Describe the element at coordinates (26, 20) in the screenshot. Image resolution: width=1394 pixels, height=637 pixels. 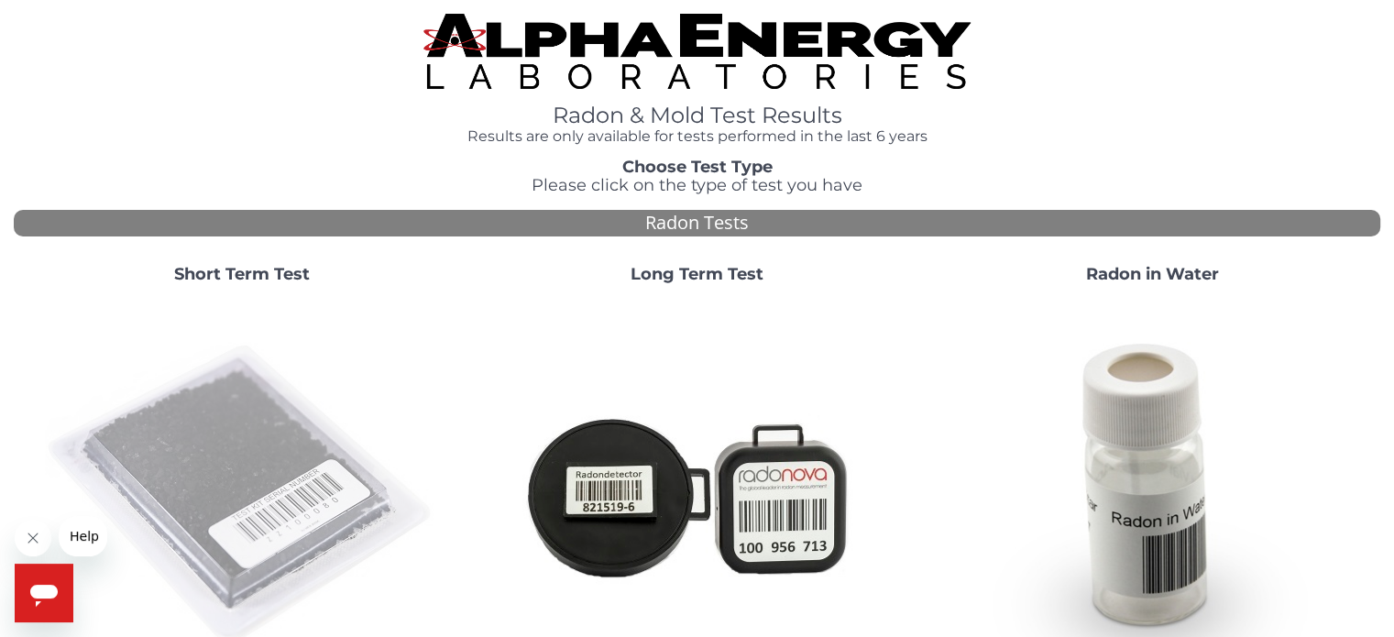
I see `span: Help` at that location.